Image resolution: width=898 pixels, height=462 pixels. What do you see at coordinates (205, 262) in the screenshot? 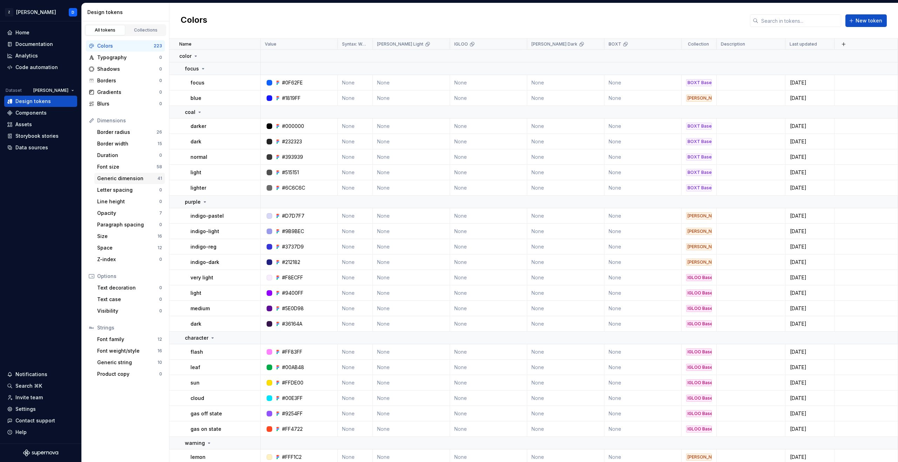
I see `p: indigo-dark` at bounding box center [205, 262].